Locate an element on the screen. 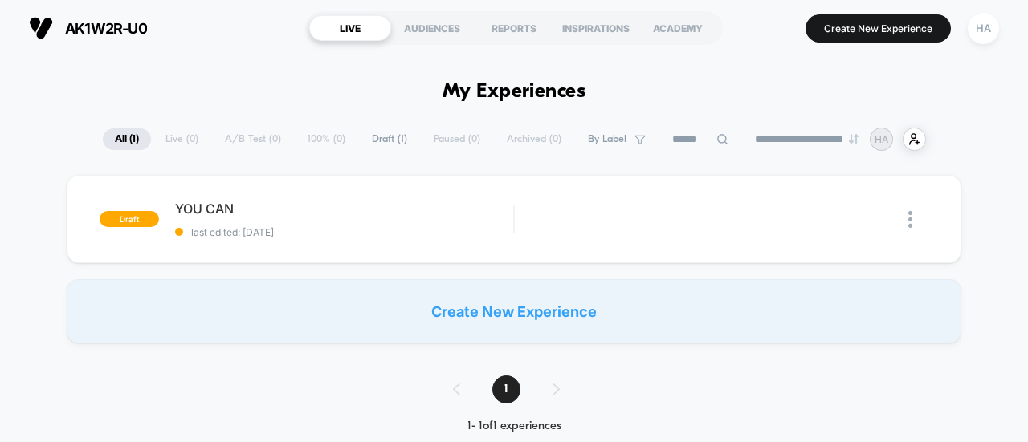 This screenshot has width=1028, height=442. span: All ( 1 ) is located at coordinates (127, 139).